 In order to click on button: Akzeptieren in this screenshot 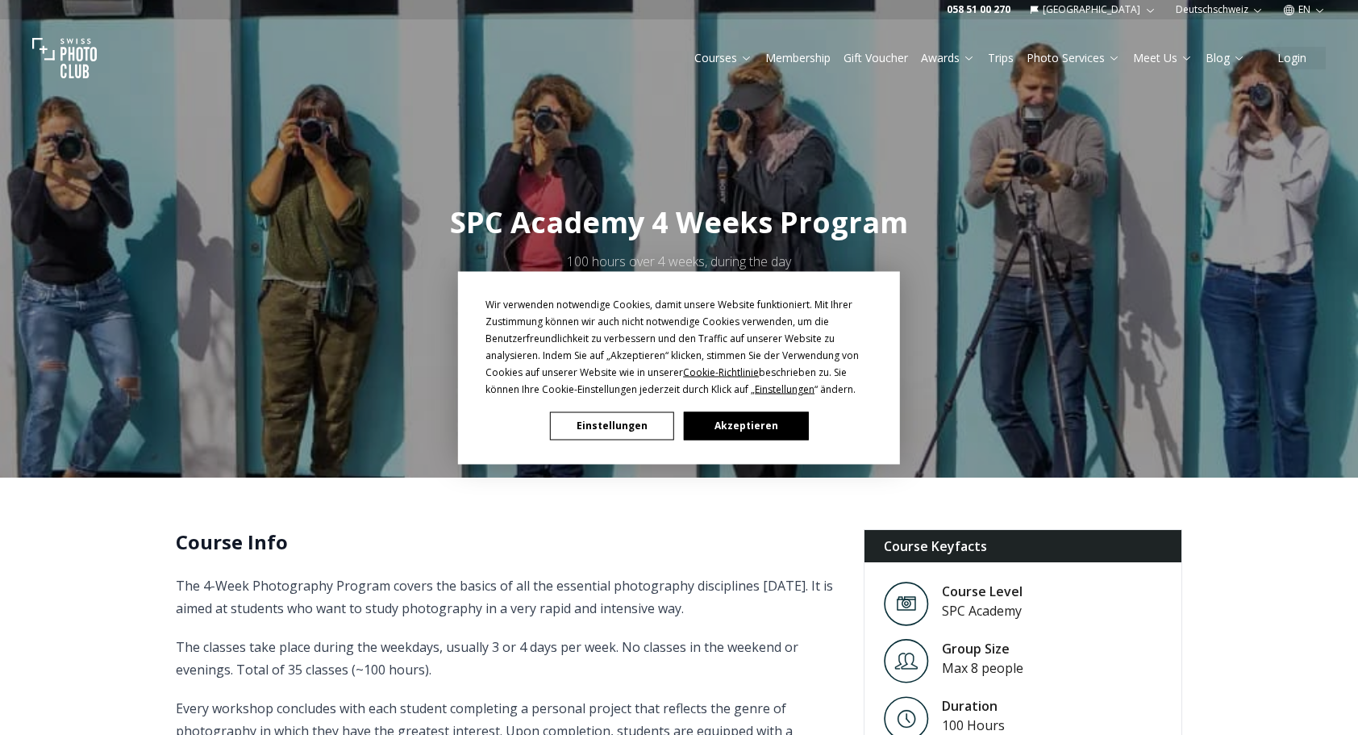, I will do `click(746, 425)`.